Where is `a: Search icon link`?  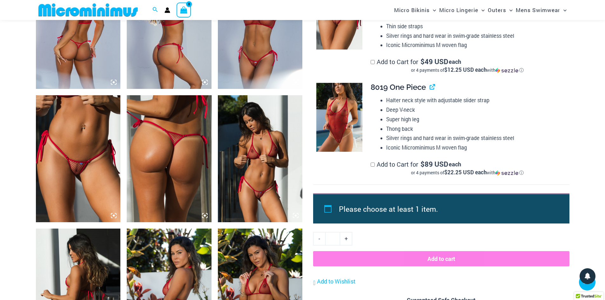 a: Search icon link is located at coordinates (155, 10).